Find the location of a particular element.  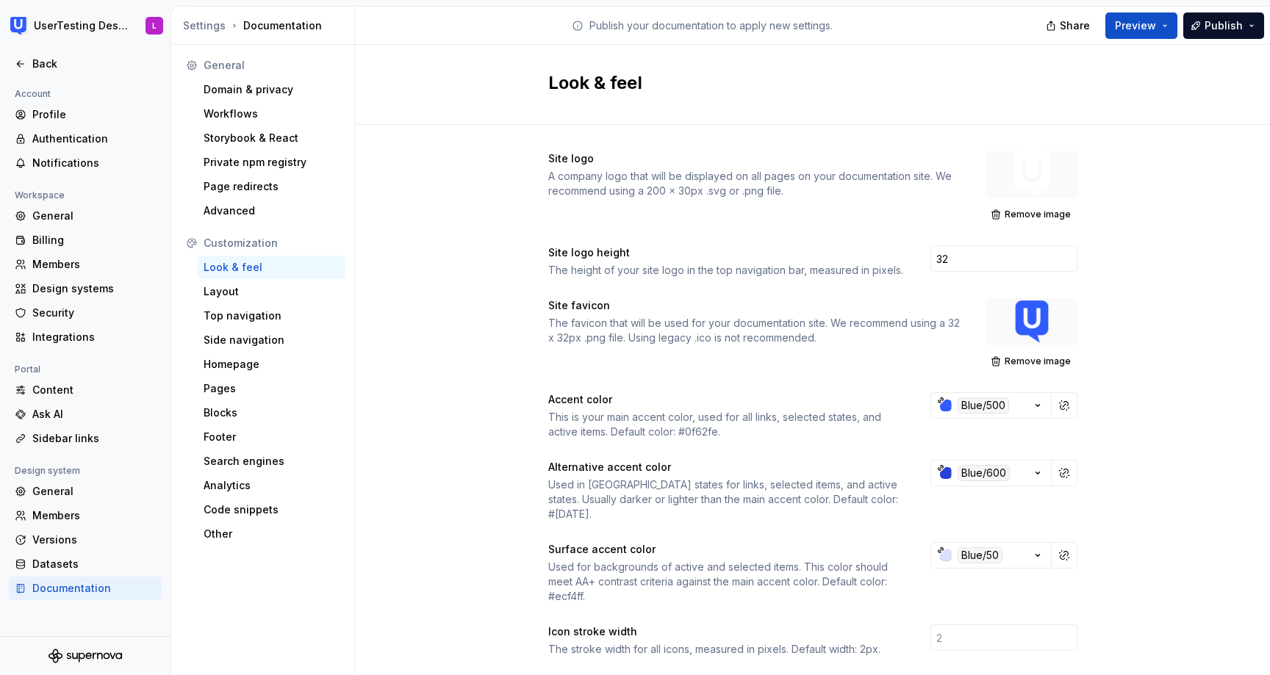

button: Settings is located at coordinates (204, 26).